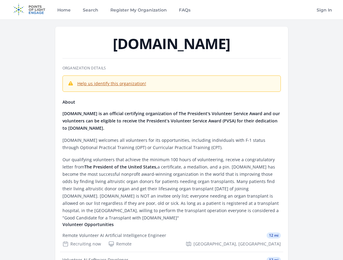 The height and width of the screenshot is (260, 343). What do you see at coordinates (172, 240) in the screenshot?
I see `a: Remote Volunteer AI Artificial Intelligence Engineer 12 mi Recruiting now Remote [GEOGRAPHIC_DATA...` at bounding box center [172, 240].